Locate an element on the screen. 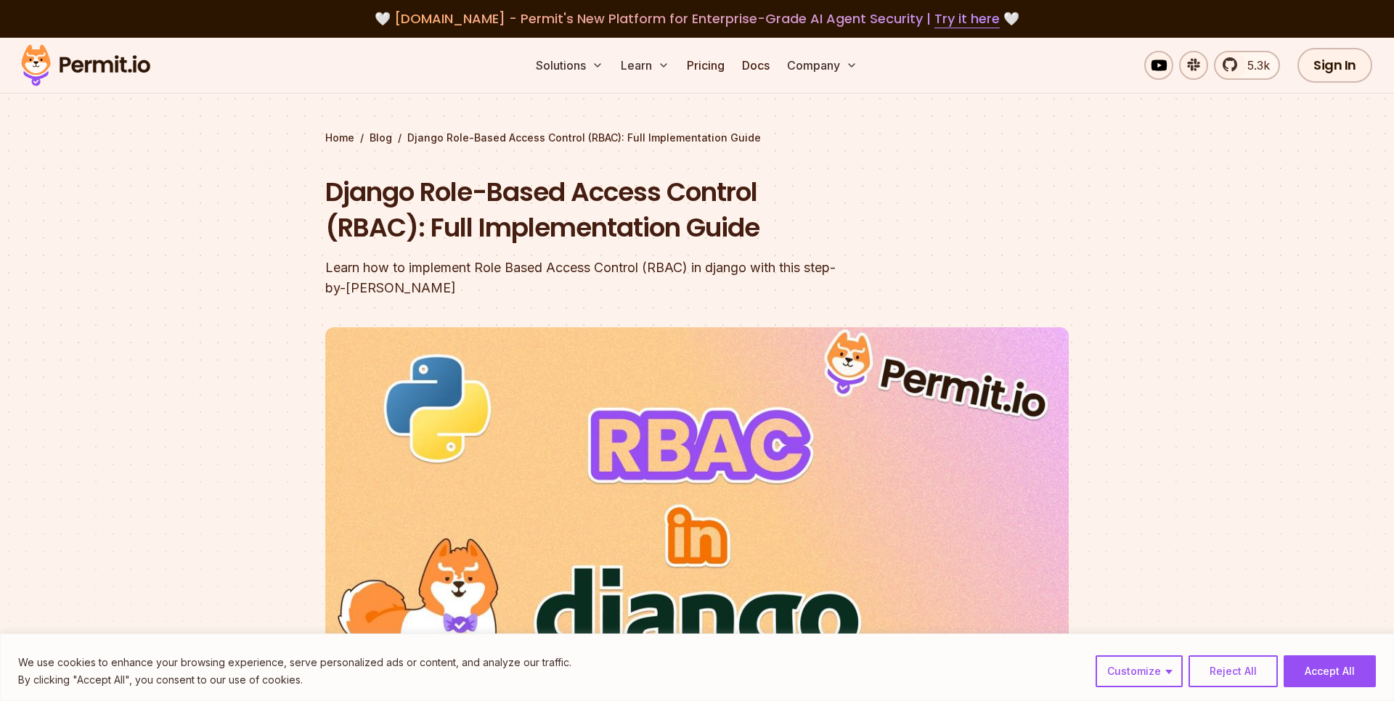 This screenshot has width=1394, height=701. button: Solutions is located at coordinates (569, 65).